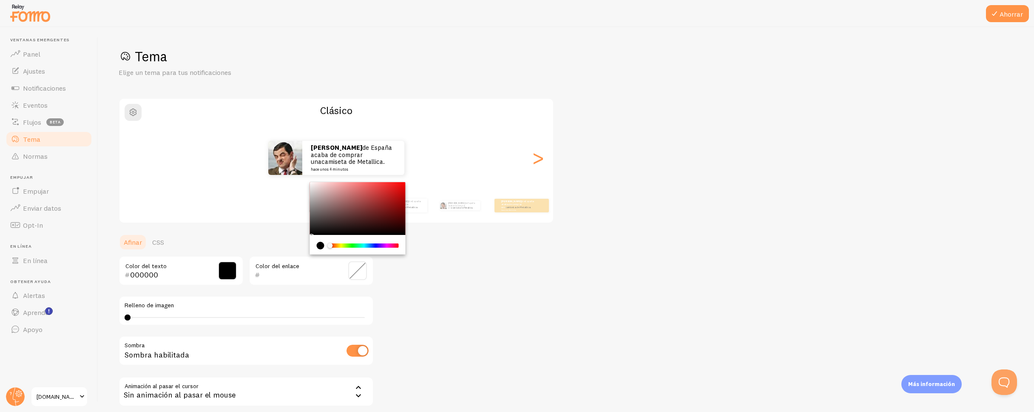 The image size is (1034, 412). What do you see at coordinates (158, 242) in the screenshot?
I see `a: CSS` at bounding box center [158, 242].